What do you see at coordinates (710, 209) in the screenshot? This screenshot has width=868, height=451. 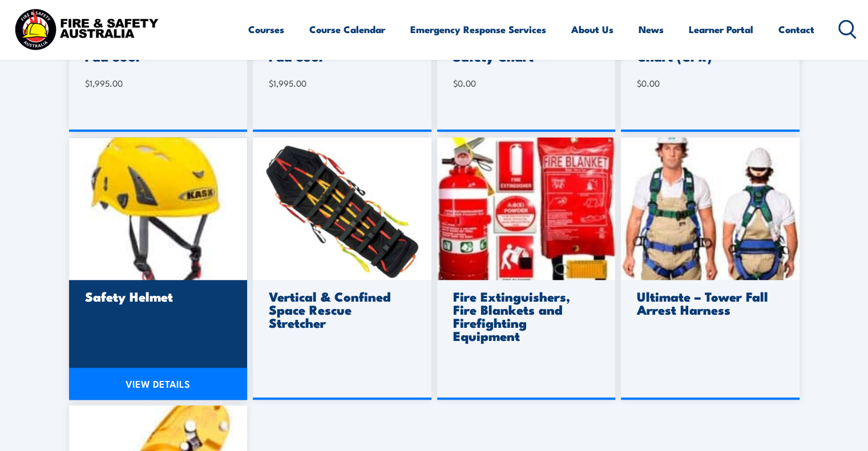 I see `a: arrest-harness.jpg` at bounding box center [710, 209].